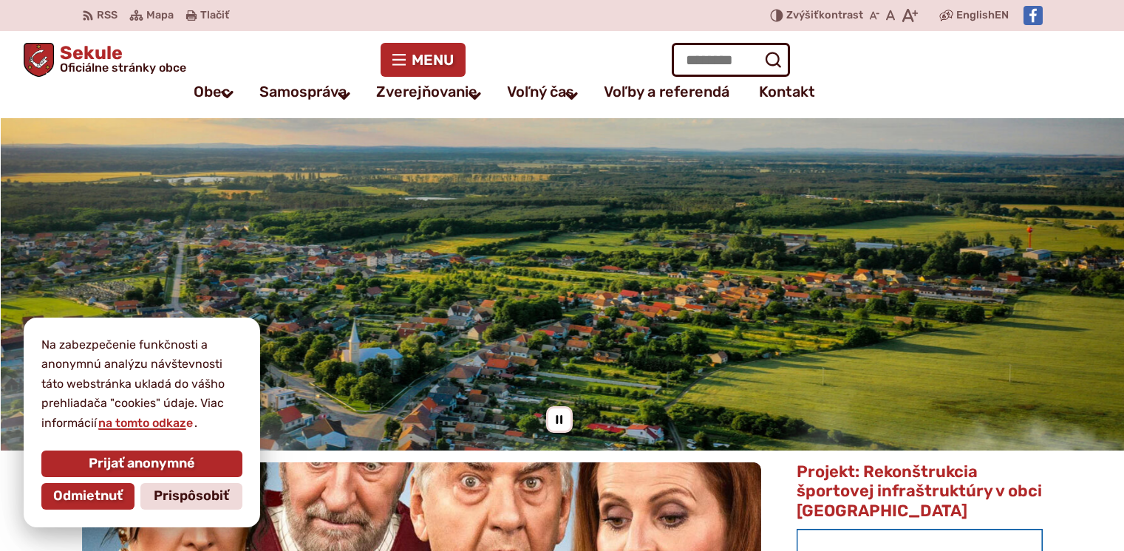 The height and width of the screenshot is (551, 1124). Describe the element at coordinates (191, 496) in the screenshot. I see `span: Prispôsobiť` at that location.